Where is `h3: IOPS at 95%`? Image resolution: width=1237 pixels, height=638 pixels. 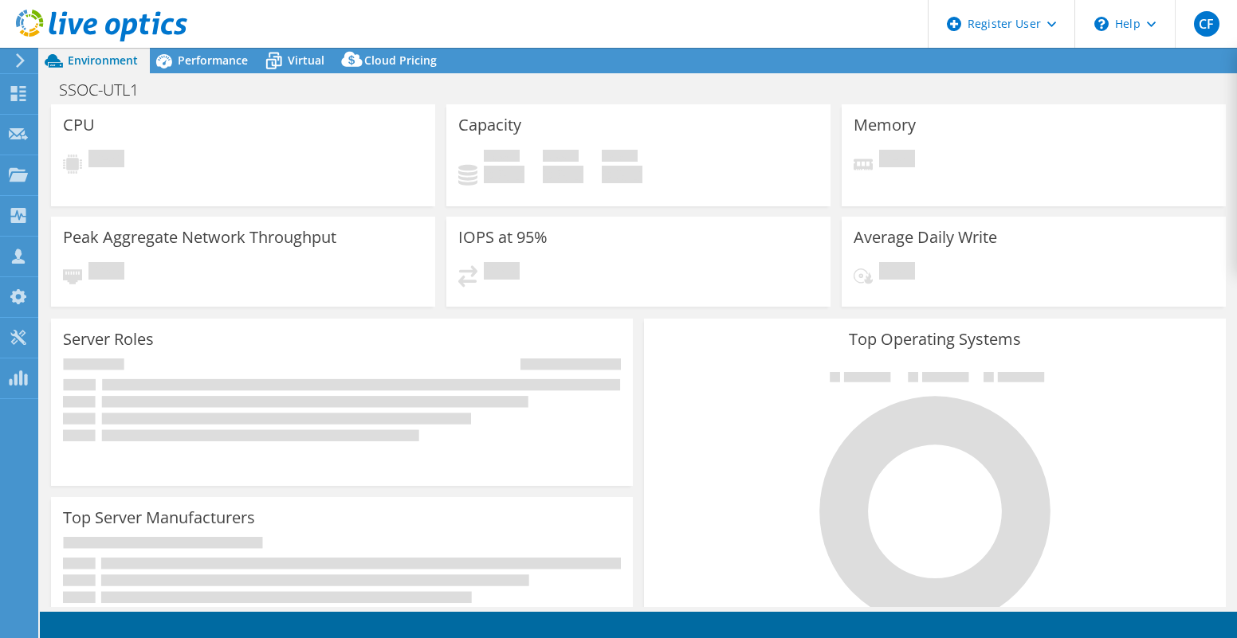
h3: IOPS at 95% is located at coordinates (503, 238).